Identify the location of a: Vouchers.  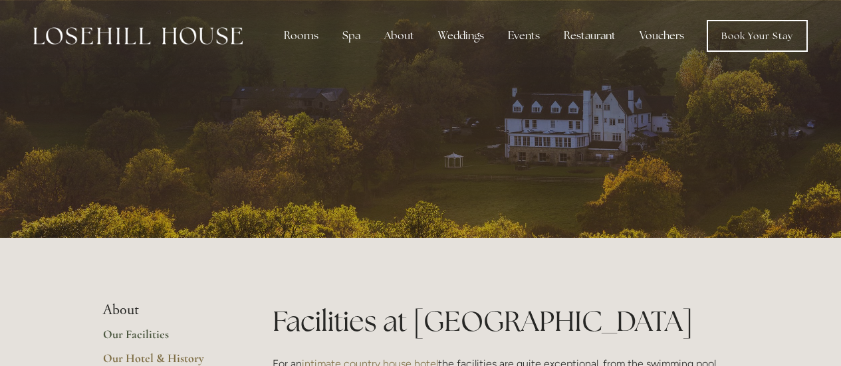
(662, 36).